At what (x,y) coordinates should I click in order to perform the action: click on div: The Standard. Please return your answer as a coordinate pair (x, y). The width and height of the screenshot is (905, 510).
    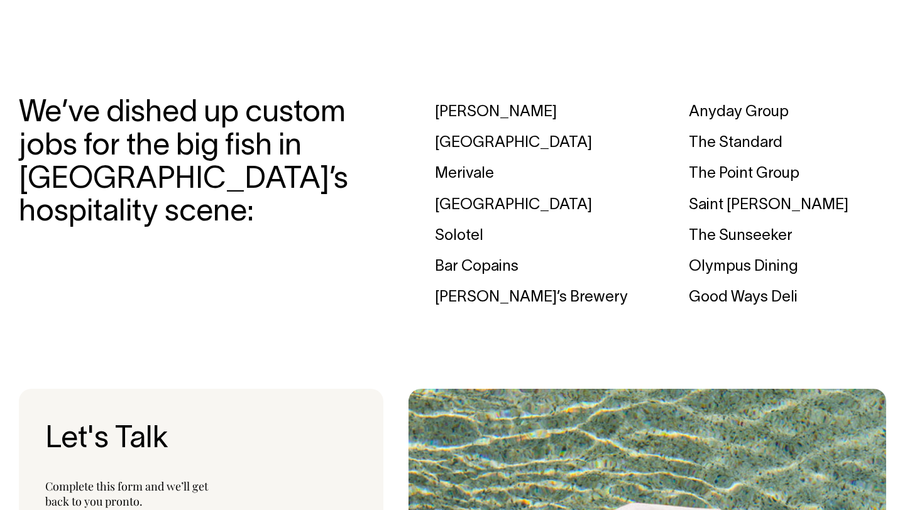
    Looking at the image, I should click on (788, 143).